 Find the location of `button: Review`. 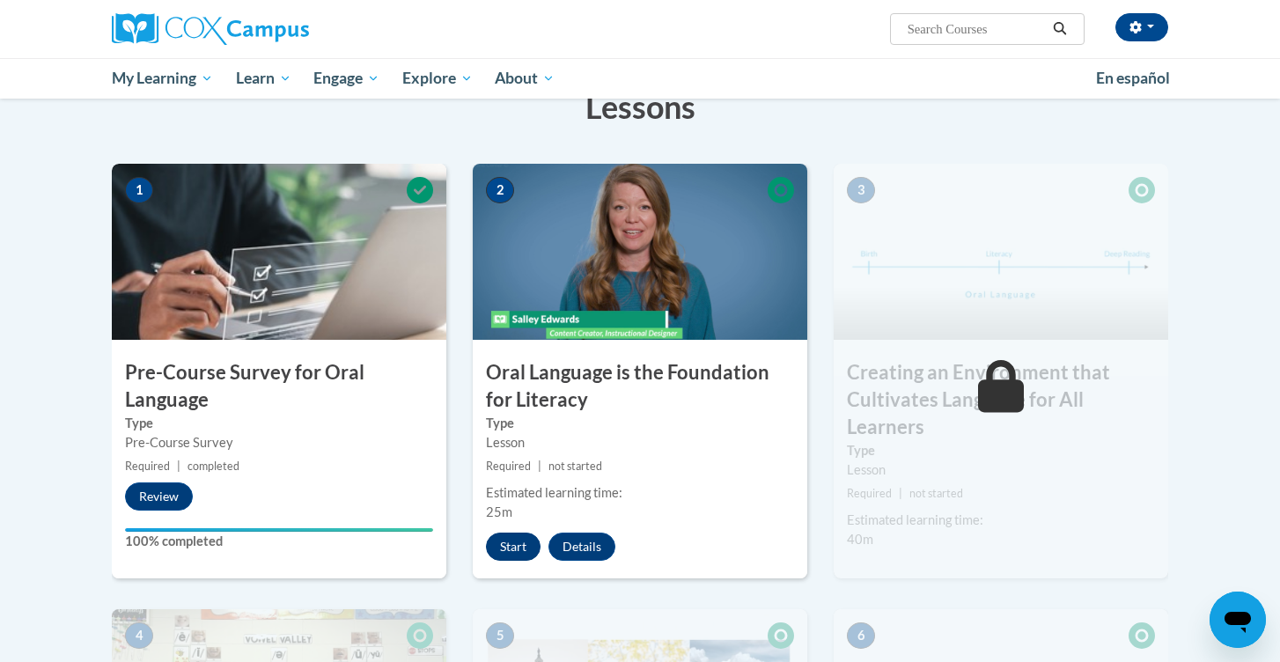

button: Review is located at coordinates (158, 496).